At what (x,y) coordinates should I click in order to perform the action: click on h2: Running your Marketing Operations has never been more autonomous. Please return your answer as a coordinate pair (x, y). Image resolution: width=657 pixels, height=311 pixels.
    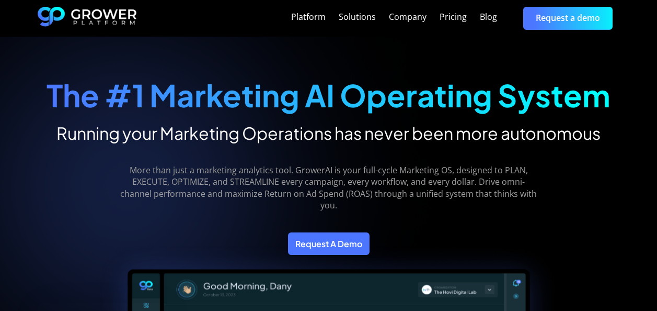
    Looking at the image, I should click on (328, 133).